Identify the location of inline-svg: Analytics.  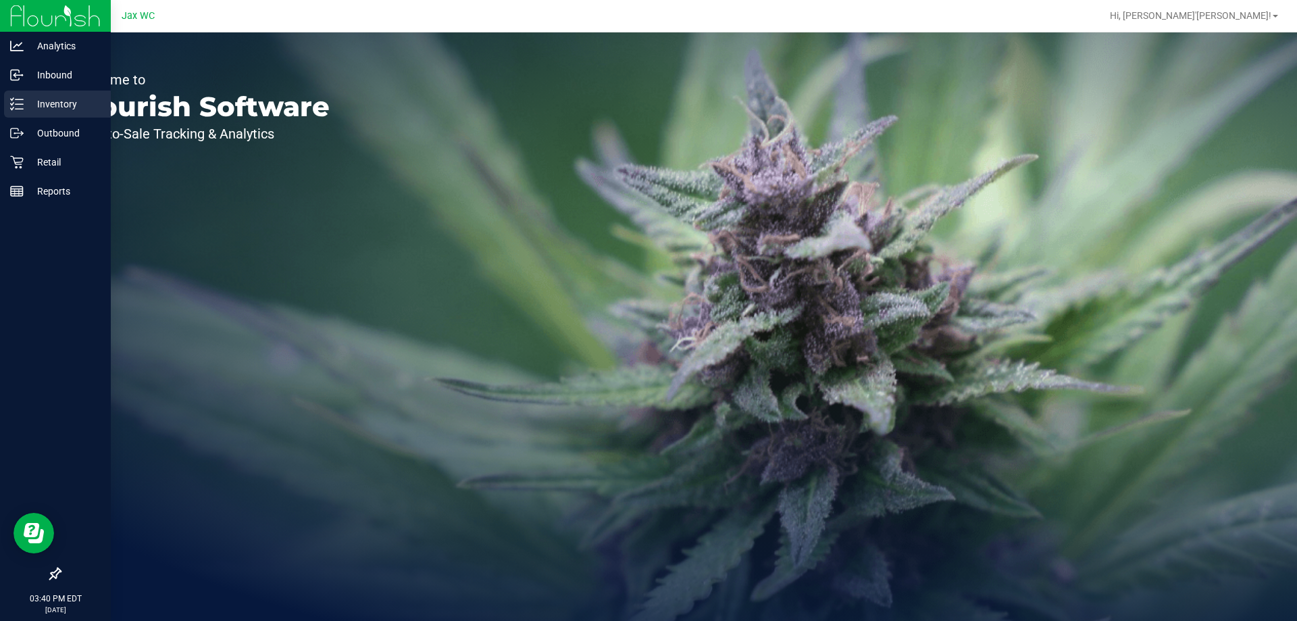
(17, 46).